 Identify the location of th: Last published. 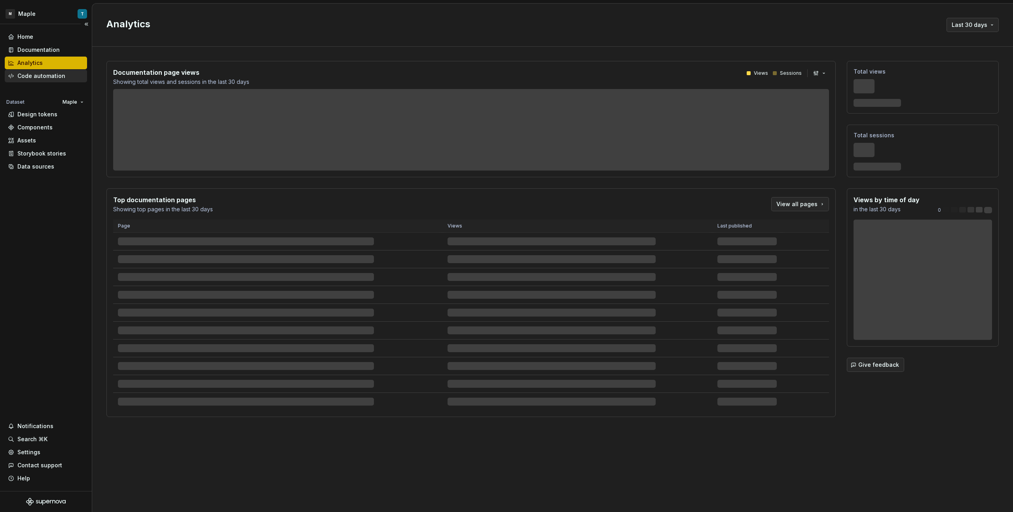
(747, 226).